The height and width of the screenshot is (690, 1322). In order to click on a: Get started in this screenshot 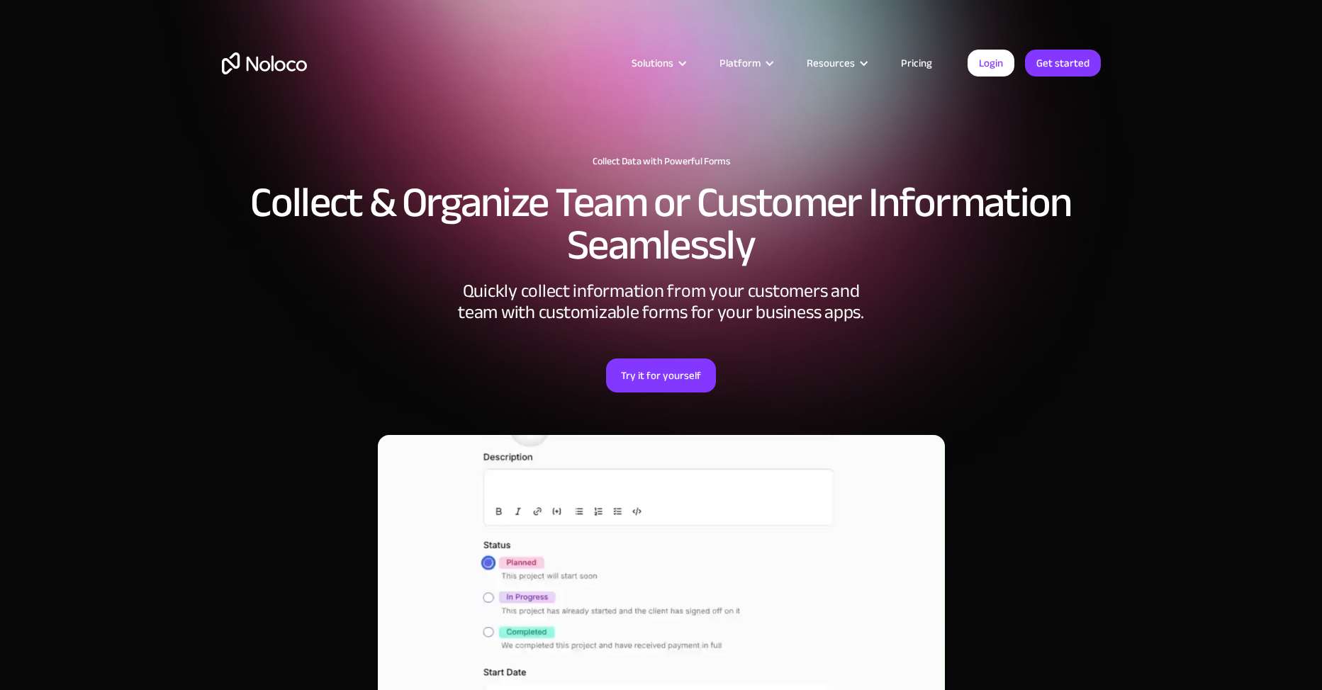, I will do `click(1063, 63)`.